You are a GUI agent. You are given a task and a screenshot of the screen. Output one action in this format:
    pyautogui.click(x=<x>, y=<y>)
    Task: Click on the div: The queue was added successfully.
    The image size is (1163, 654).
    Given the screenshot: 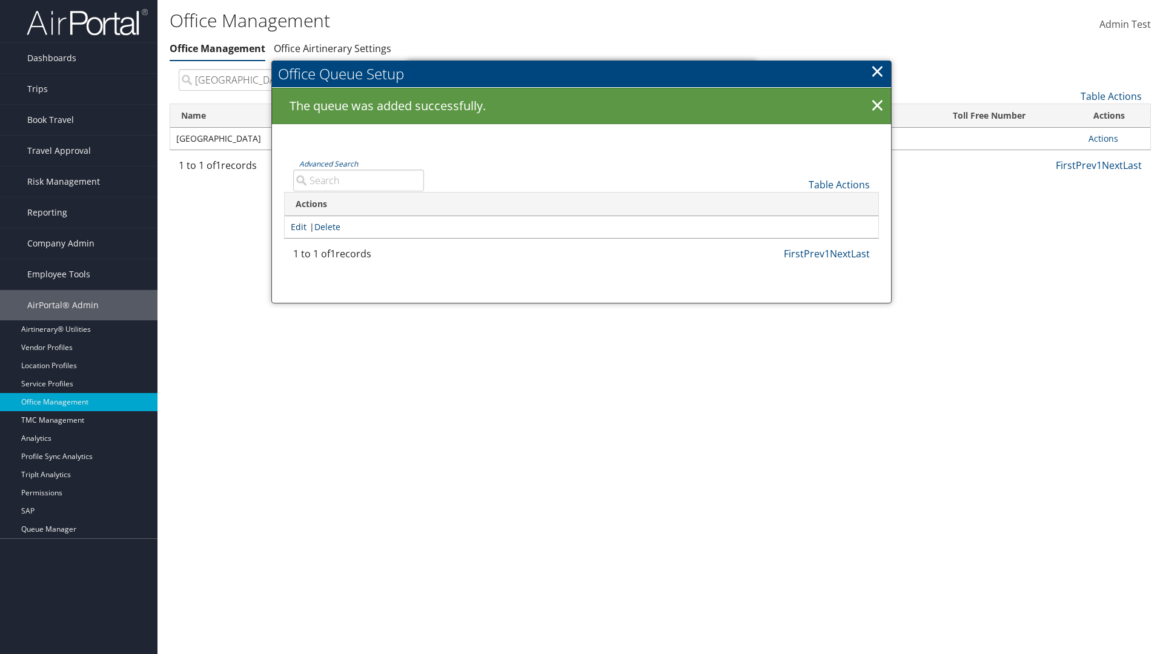 What is the action you would take?
    pyautogui.click(x=581, y=106)
    